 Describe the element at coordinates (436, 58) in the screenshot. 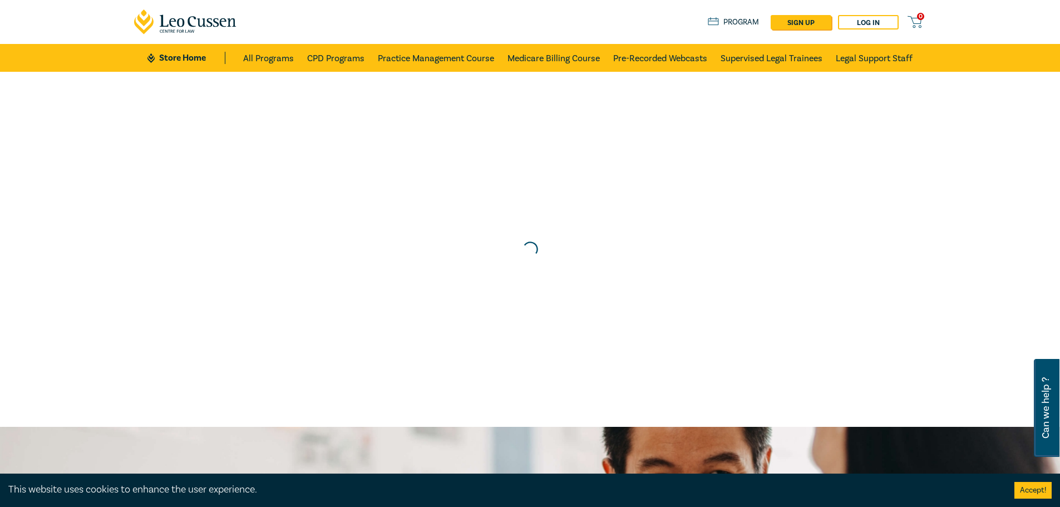

I see `a: Practice Management Course` at that location.